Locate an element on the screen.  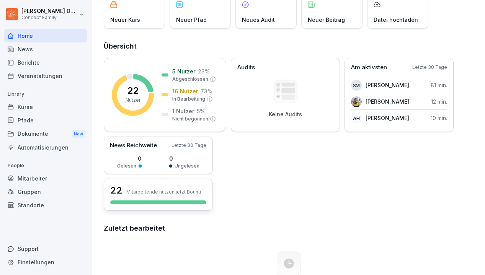
div: Automatisierungen is located at coordinates (46, 148).